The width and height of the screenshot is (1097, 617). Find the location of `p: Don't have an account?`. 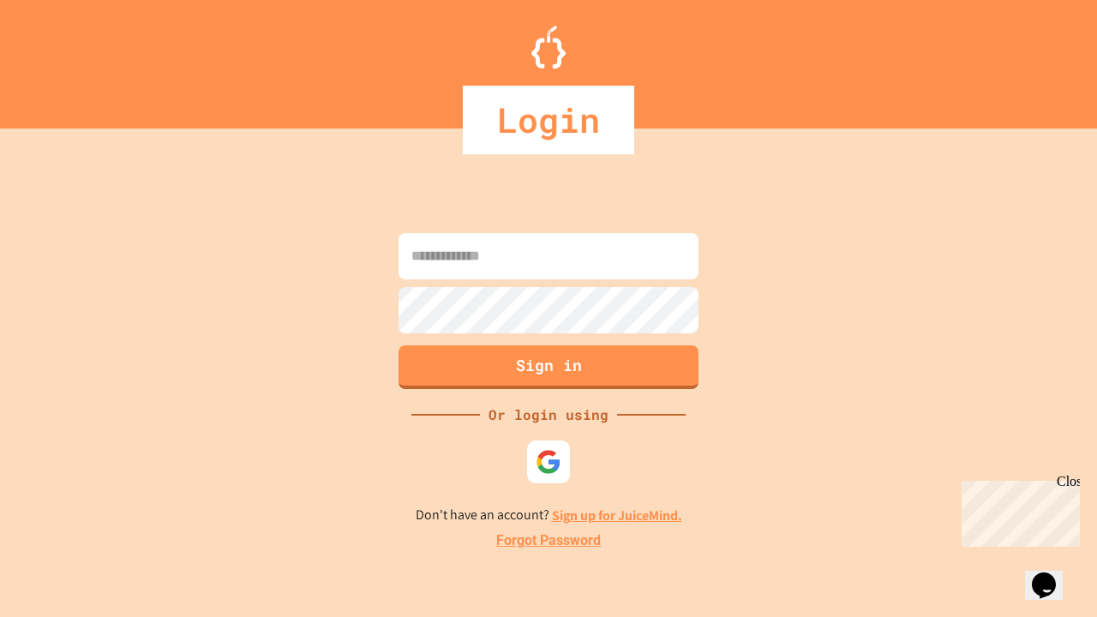

p: Don't have an account? is located at coordinates (549, 515).